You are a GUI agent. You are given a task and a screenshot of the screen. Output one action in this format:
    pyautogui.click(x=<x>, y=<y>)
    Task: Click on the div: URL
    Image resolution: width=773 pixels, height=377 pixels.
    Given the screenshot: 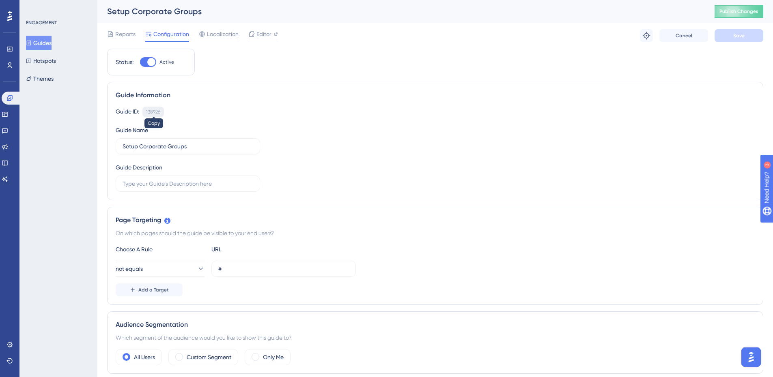 What is the action you would take?
    pyautogui.click(x=256, y=250)
    